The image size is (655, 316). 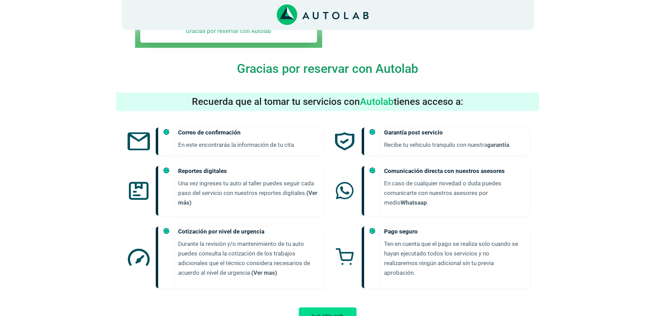 What do you see at coordinates (454, 193) in the screenshot?
I see `p: En caso de cualquier novedad o duda puedes comunicarte con nuestros asesores por medio .` at bounding box center [454, 193].